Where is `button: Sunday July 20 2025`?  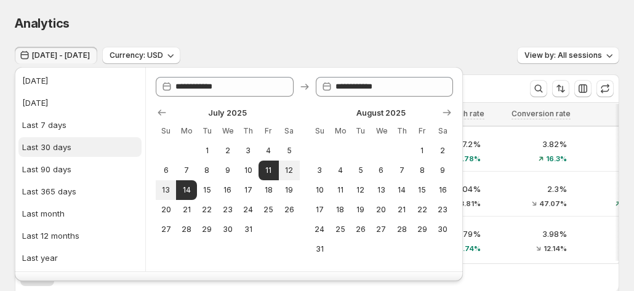 button: Sunday July 20 2025 is located at coordinates (165, 210).